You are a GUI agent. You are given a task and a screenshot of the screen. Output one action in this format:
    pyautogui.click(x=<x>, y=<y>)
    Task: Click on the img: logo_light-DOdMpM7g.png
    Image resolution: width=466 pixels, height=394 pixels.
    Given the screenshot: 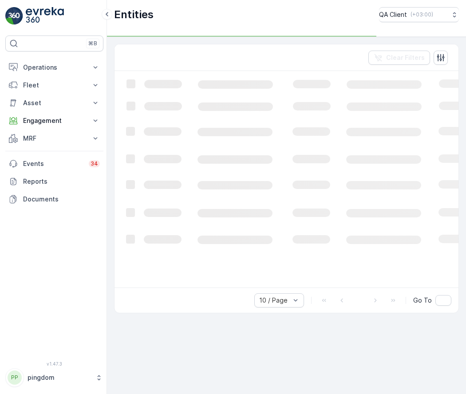 What is the action you would take?
    pyautogui.click(x=45, y=16)
    